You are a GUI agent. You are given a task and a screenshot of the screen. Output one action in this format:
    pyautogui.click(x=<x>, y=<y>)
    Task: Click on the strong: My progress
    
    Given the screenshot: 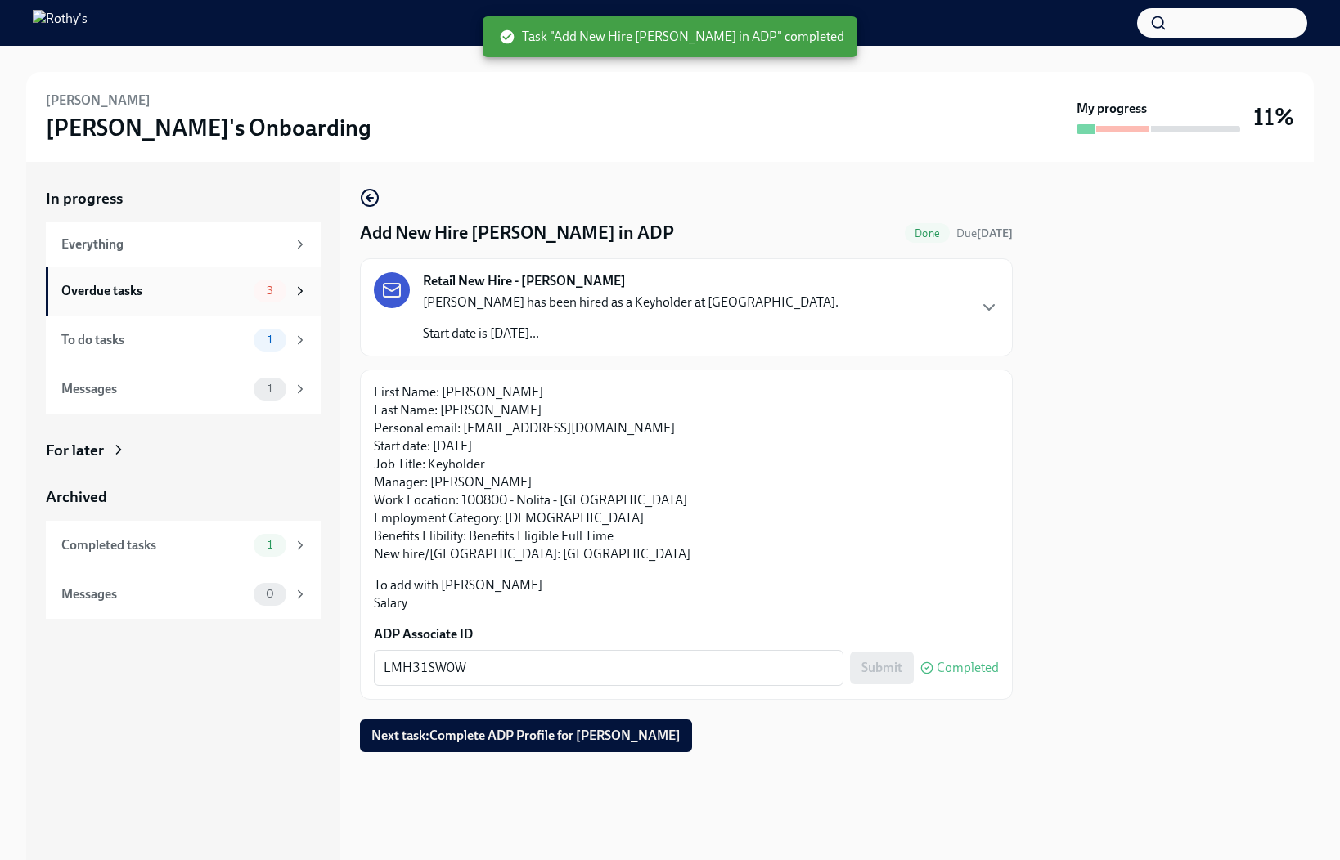 What is the action you would take?
    pyautogui.click(x=1112, y=109)
    